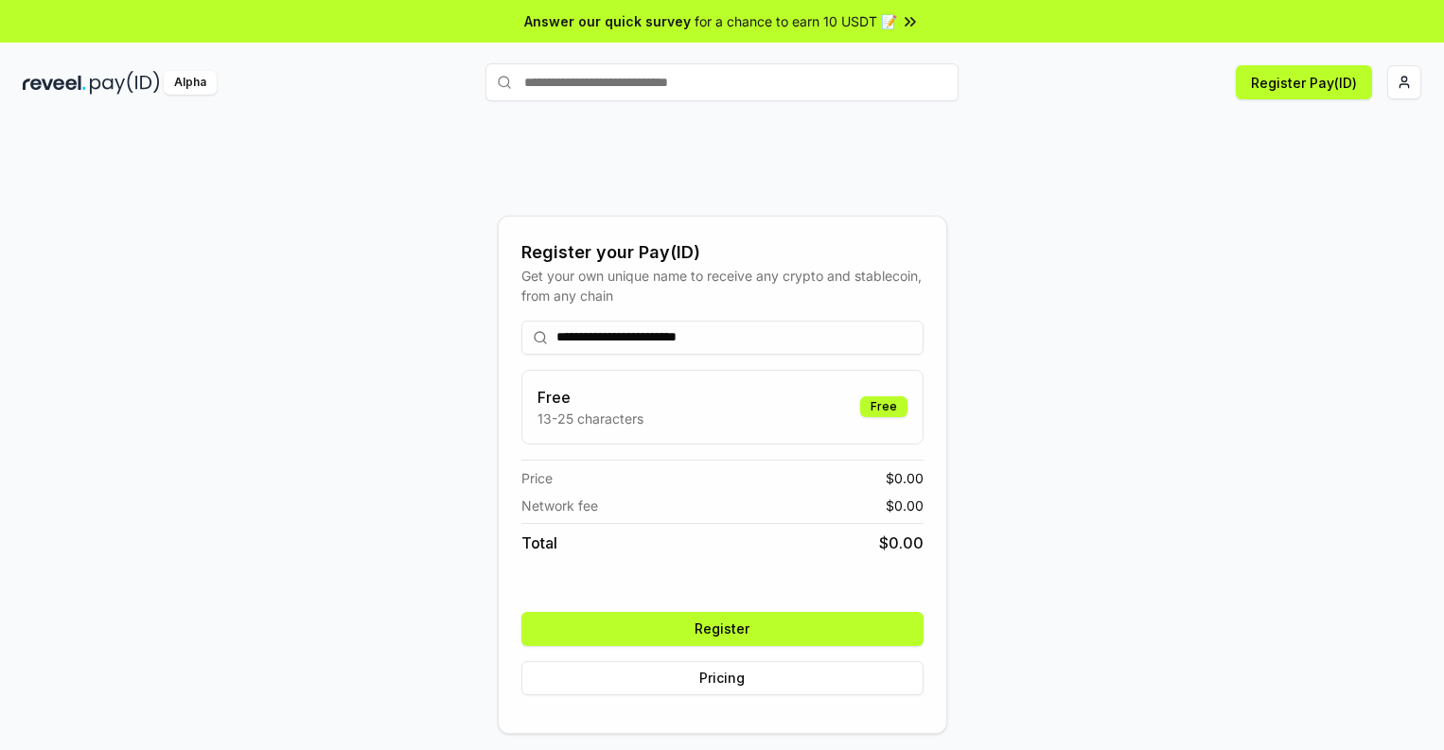 This screenshot has width=1444, height=750. I want to click on span: Total, so click(539, 543).